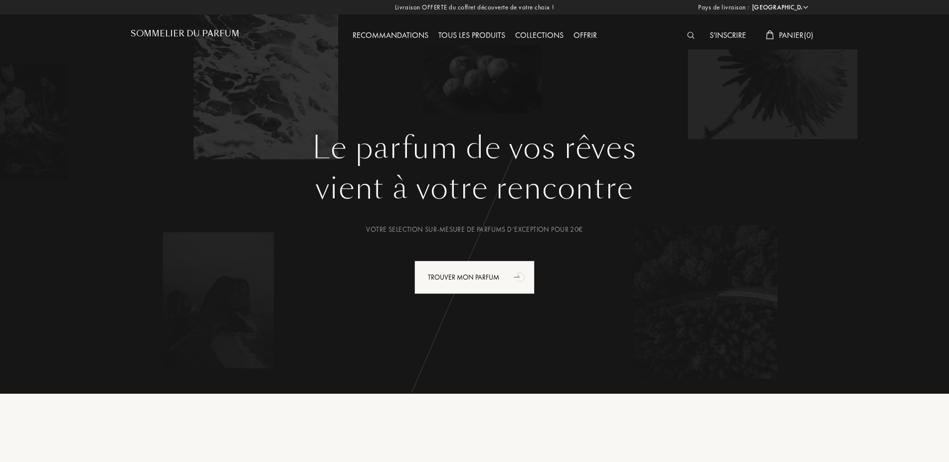 The width and height of the screenshot is (949, 462). What do you see at coordinates (796, 35) in the screenshot?
I see `span: Panier ( 0 )` at bounding box center [796, 35].